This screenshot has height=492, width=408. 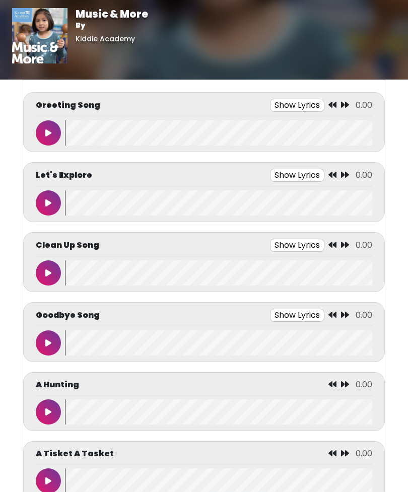 I want to click on p: By, so click(x=112, y=25).